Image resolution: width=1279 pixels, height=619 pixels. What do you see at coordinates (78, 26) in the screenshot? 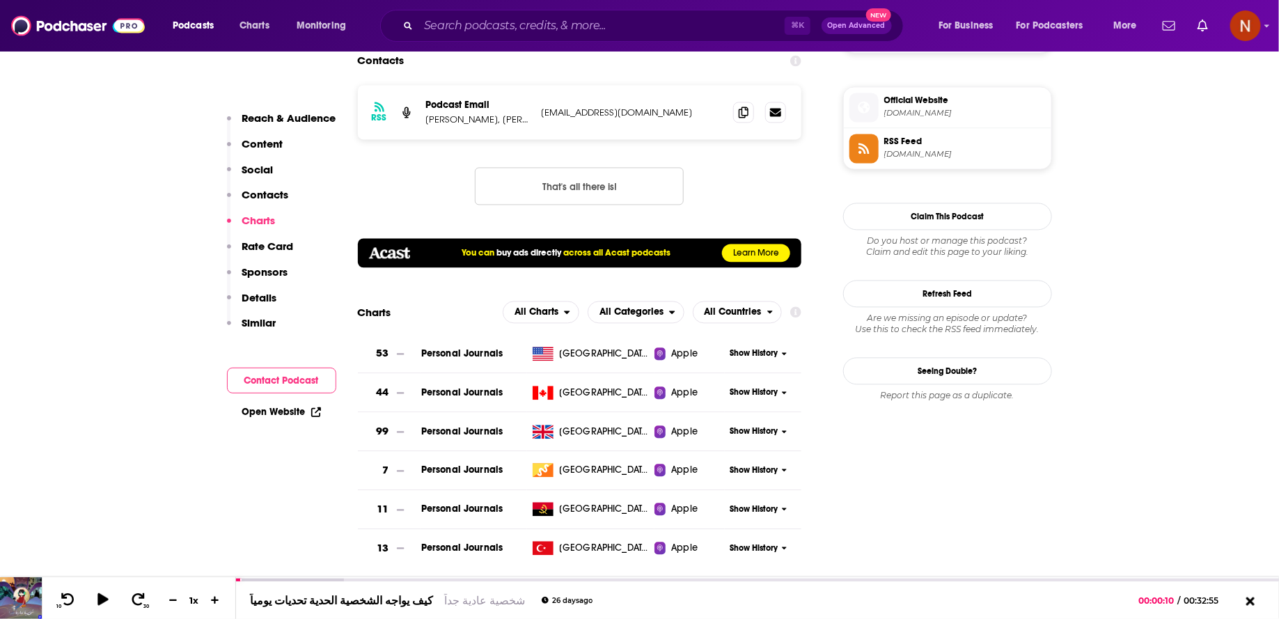
I see `a: Podchaser - Follow, Share and Rate Podcasts` at bounding box center [78, 26].